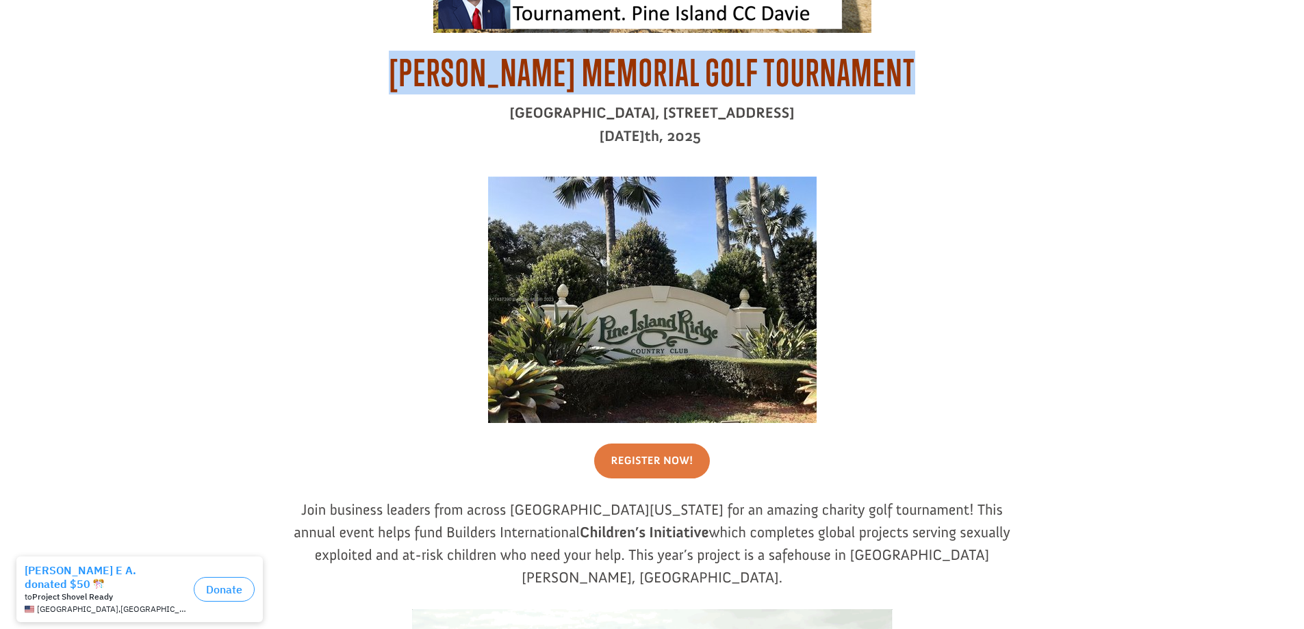  I want to click on img: 9e88c3cc2981c775ed420e79d7586c6bl-m1750256929od-w480_h360, so click(652, 300).